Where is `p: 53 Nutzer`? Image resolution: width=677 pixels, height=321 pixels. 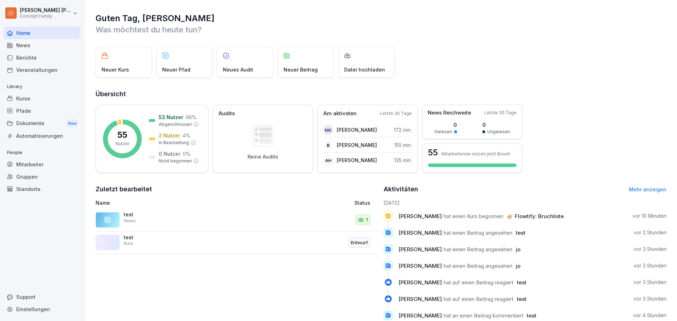 p: 53 Nutzer is located at coordinates (171, 117).